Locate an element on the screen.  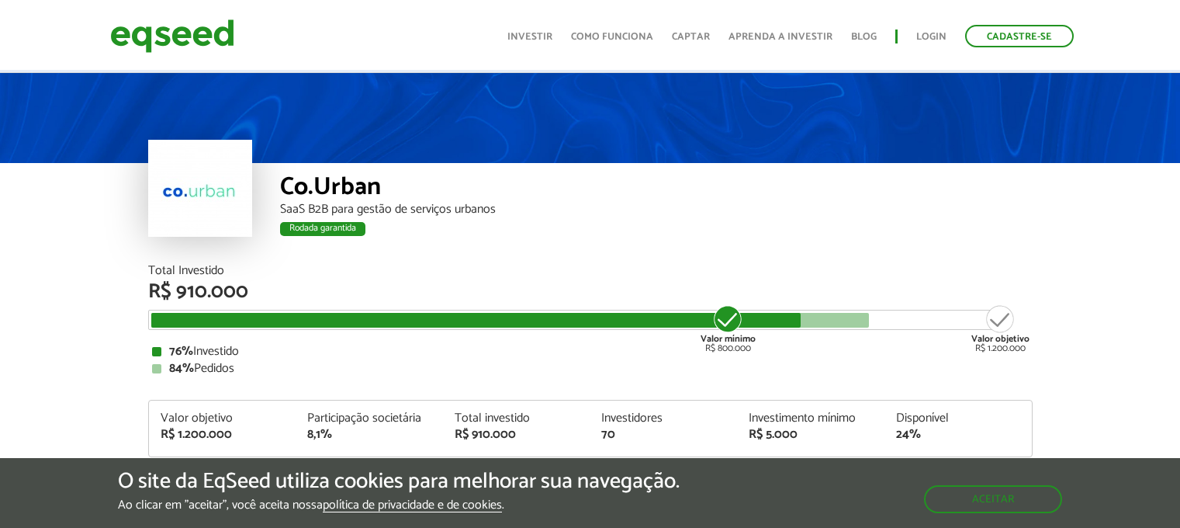
div: Participação societária is located at coordinates (369, 418).